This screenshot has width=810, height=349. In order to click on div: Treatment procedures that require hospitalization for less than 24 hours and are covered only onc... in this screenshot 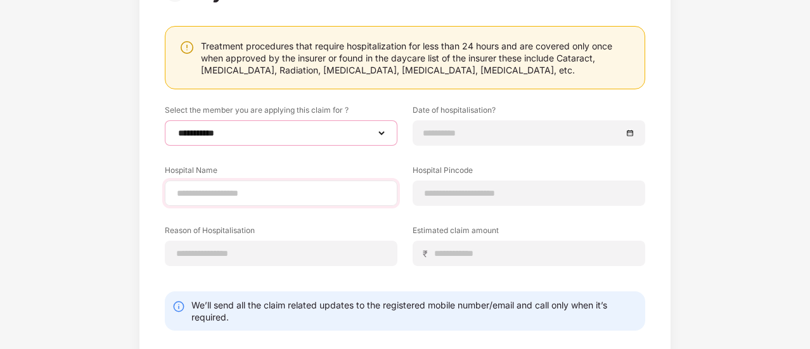, I will do `click(417, 58)`.